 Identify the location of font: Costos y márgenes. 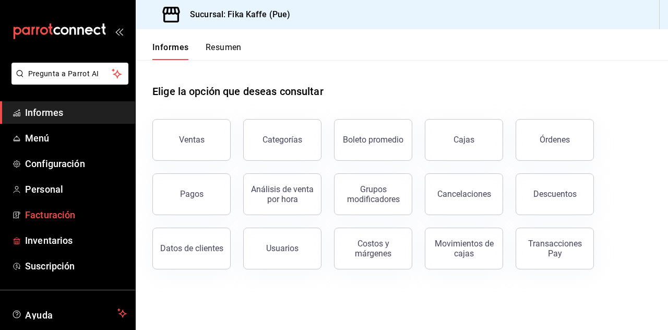
(373, 248).